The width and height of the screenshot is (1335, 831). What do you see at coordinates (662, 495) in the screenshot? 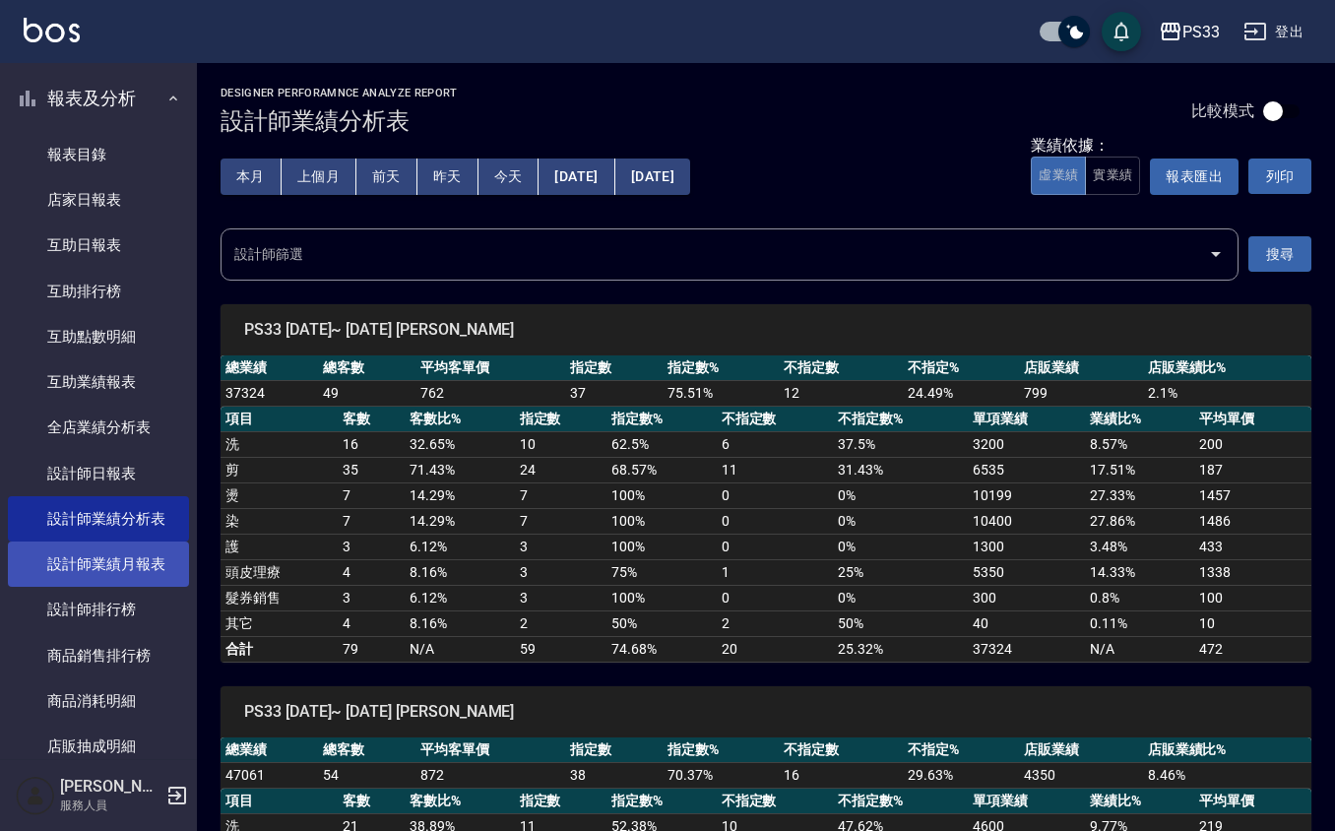
I see `td: 100 %` at bounding box center [662, 495].